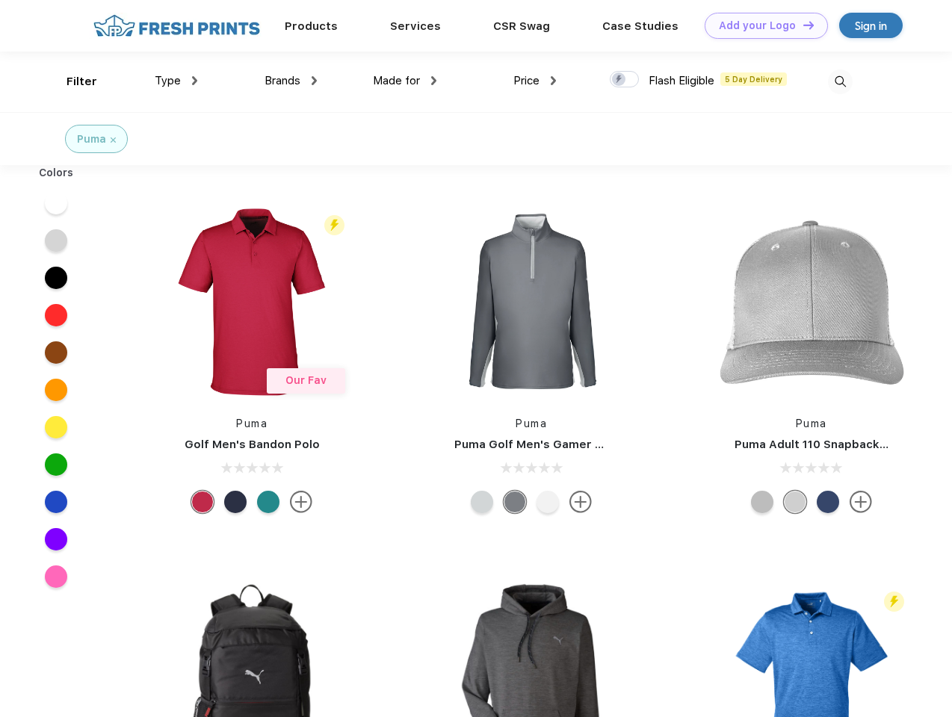 The width and height of the screenshot is (952, 717). What do you see at coordinates (828, 502) in the screenshot?
I see `div: Peacoat with Qut Shd` at bounding box center [828, 502].